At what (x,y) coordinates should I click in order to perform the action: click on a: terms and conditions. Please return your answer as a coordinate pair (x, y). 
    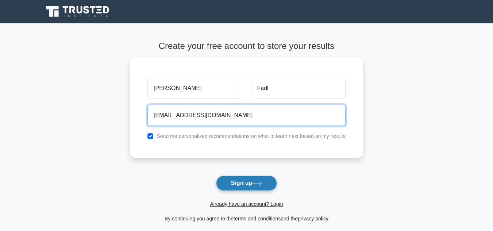
    Looking at the image, I should click on (257, 219).